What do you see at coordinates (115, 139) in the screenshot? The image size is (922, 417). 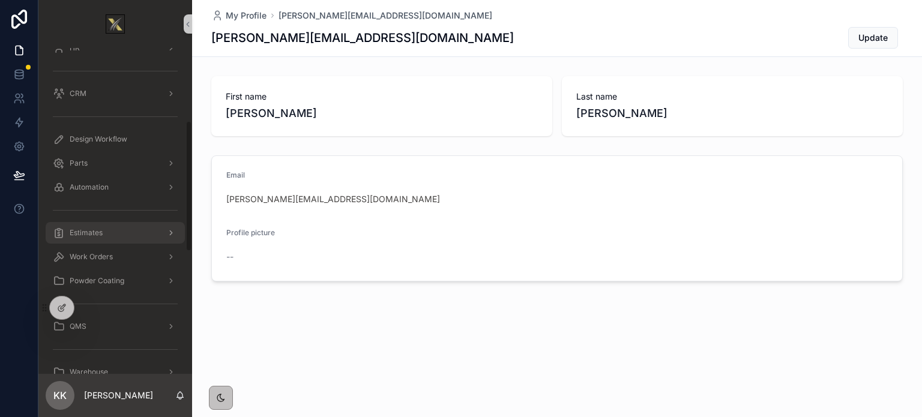 I see `a: Design Workflow` at bounding box center [115, 139].